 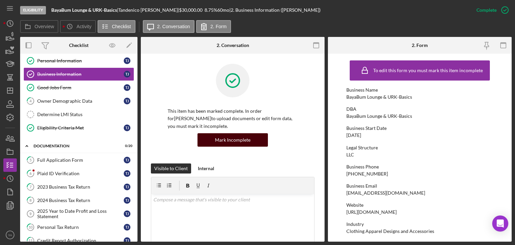 What do you see at coordinates (31, 200) in the screenshot?
I see `tspan: 8` at bounding box center [31, 200].